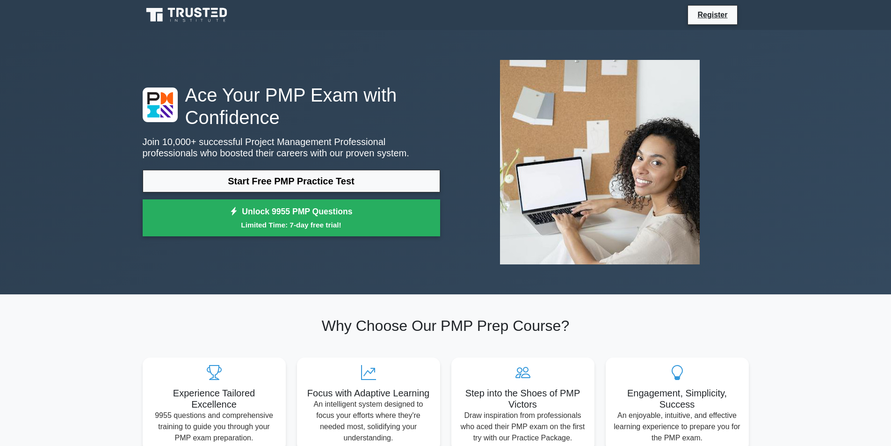 The width and height of the screenshot is (891, 446). Describe the element at coordinates (291, 106) in the screenshot. I see `h1: Ace Your PMP Exam with Confidence` at that location.